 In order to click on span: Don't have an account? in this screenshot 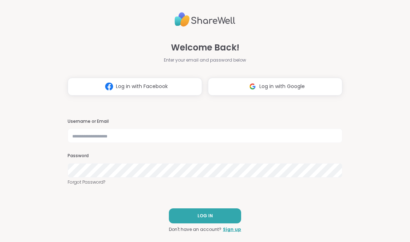, I will do `click(195, 229)`.